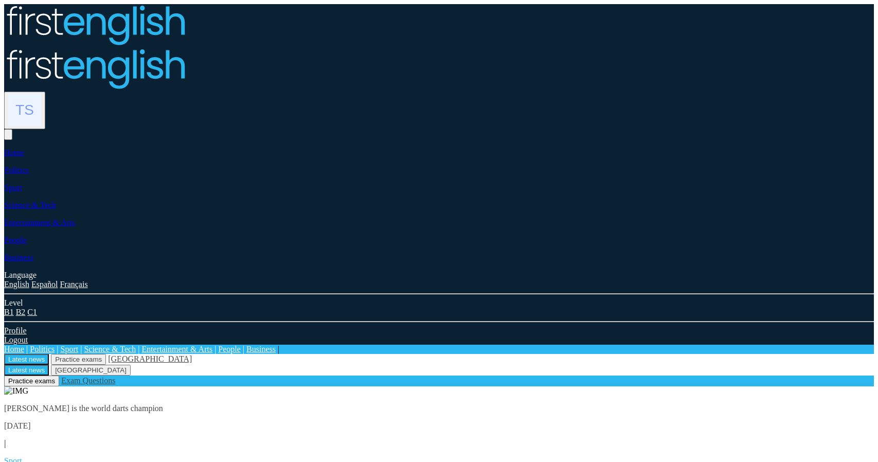 The height and width of the screenshot is (462, 878). What do you see at coordinates (32, 312) in the screenshot?
I see `a: C1` at bounding box center [32, 312].